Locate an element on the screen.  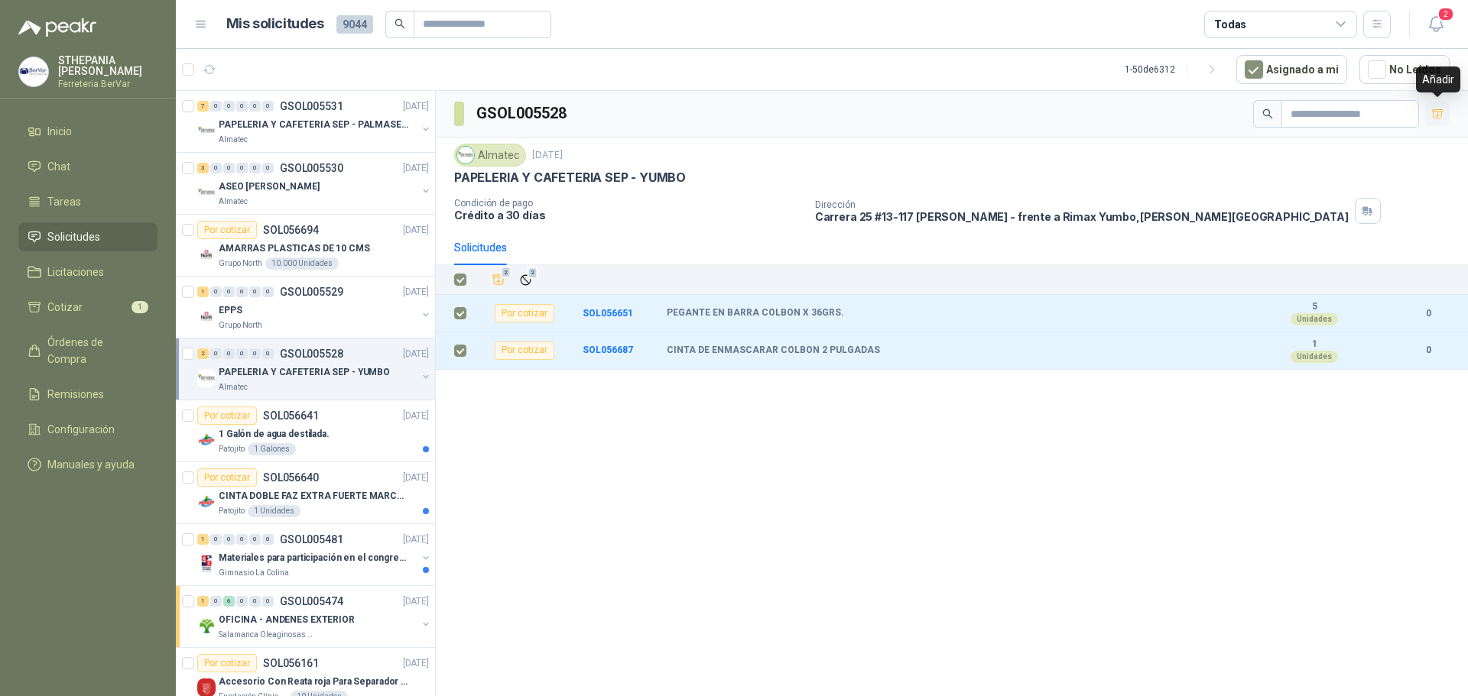
b: 5 is located at coordinates (1314, 307).